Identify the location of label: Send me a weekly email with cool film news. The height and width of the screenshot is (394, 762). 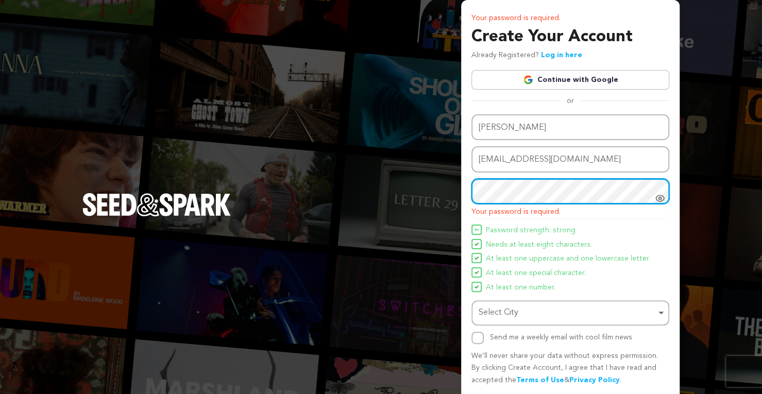
(561, 337).